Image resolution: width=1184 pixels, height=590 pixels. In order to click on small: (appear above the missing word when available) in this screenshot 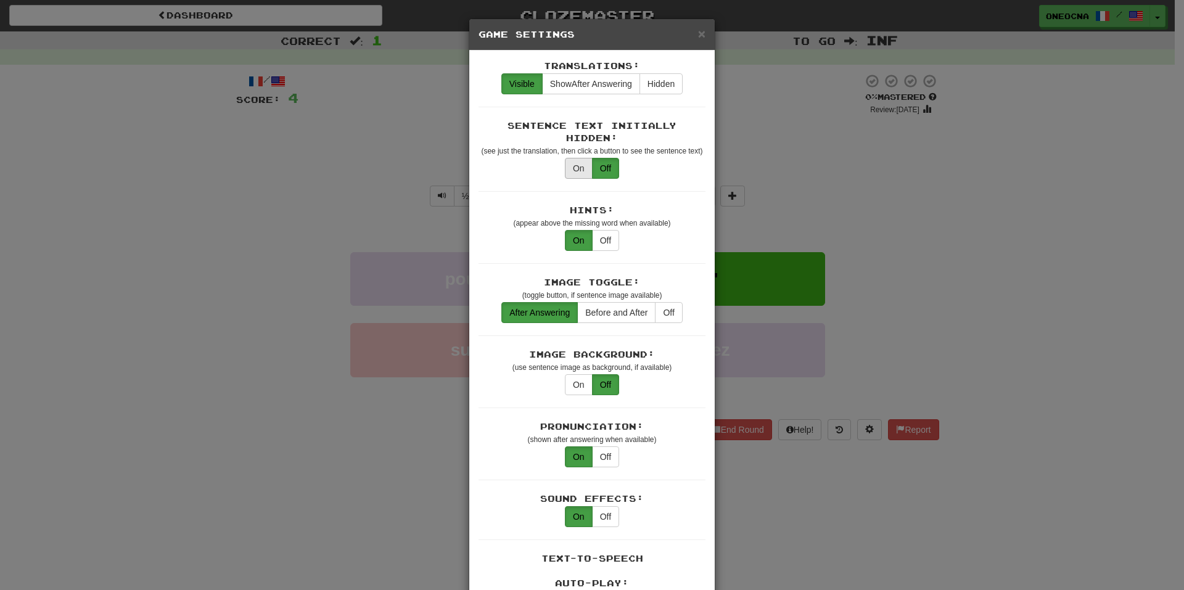, I will do `click(591, 223)`.